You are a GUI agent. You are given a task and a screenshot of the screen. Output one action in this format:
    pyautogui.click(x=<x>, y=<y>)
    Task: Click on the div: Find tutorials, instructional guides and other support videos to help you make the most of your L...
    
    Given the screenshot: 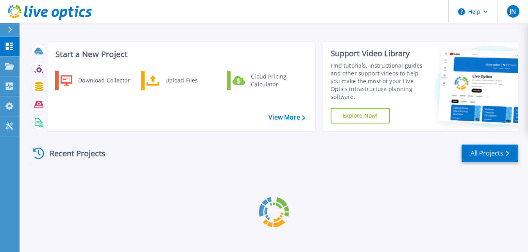 What is the action you would take?
    pyautogui.click(x=379, y=81)
    